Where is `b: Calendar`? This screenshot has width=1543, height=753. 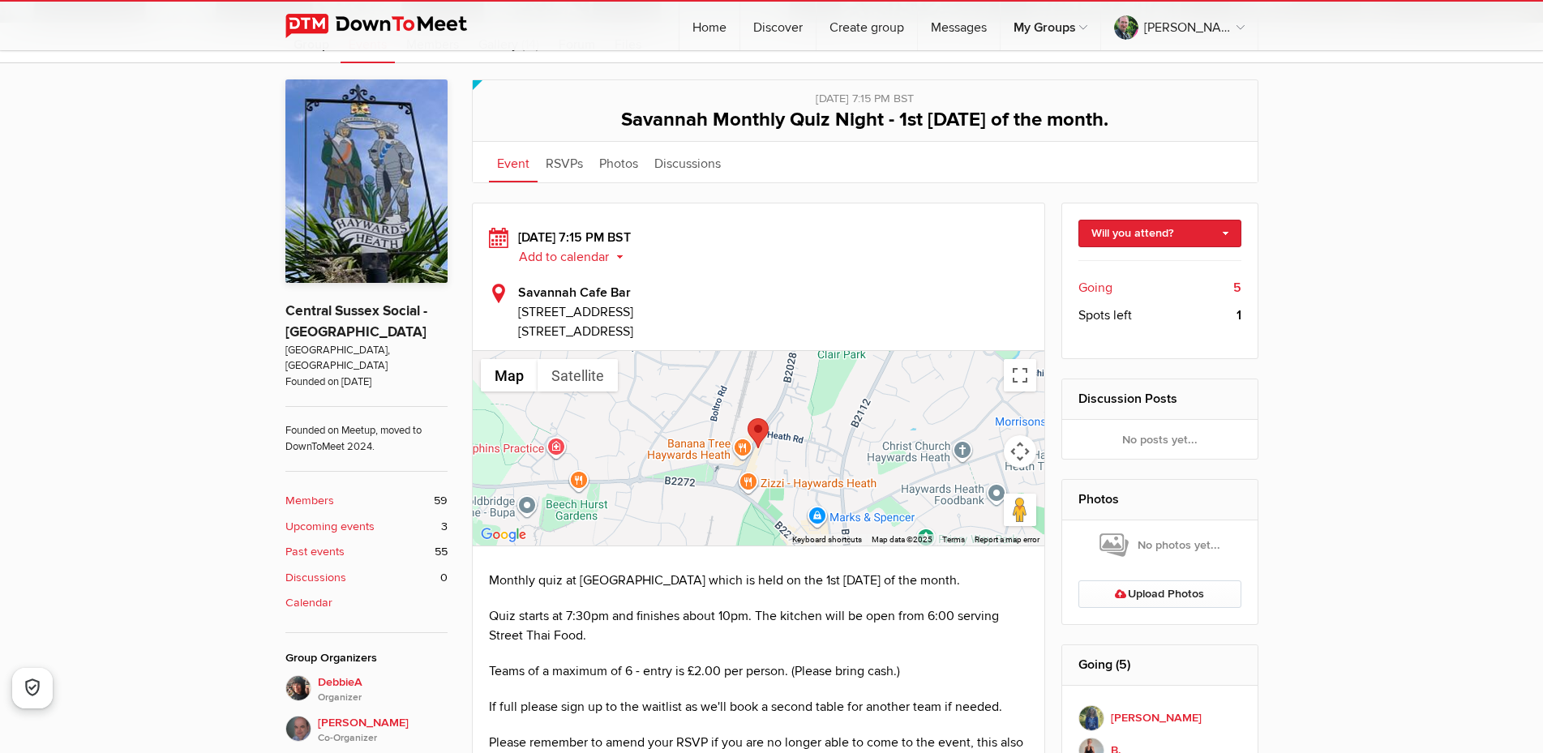 b: Calendar is located at coordinates (309, 603).